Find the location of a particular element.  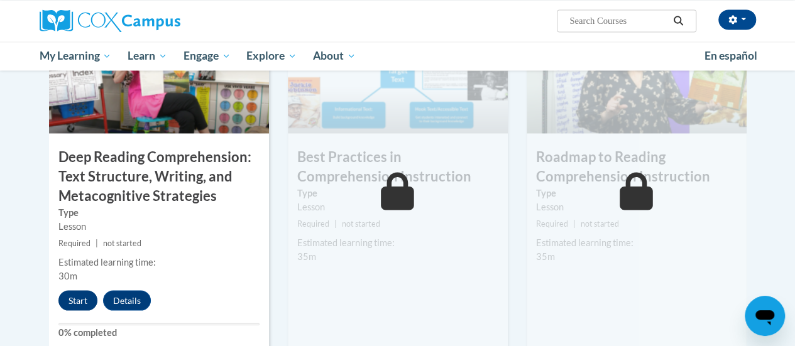

a: Explore is located at coordinates (272, 56).